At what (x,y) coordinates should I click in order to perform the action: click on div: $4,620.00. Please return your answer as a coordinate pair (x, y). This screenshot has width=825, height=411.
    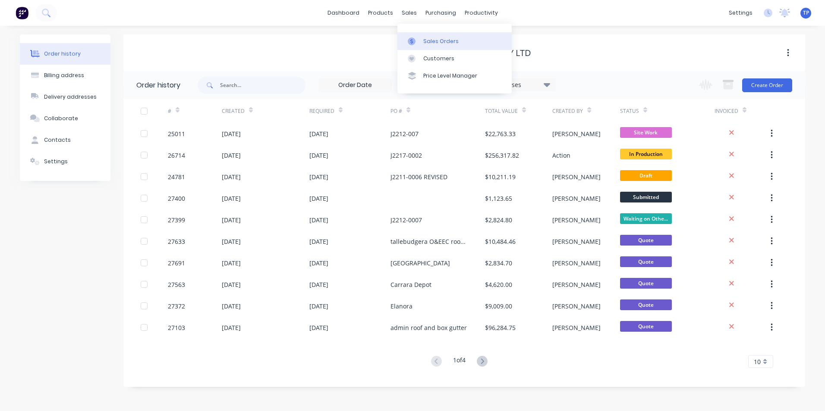
    Looking at the image, I should click on (498, 285).